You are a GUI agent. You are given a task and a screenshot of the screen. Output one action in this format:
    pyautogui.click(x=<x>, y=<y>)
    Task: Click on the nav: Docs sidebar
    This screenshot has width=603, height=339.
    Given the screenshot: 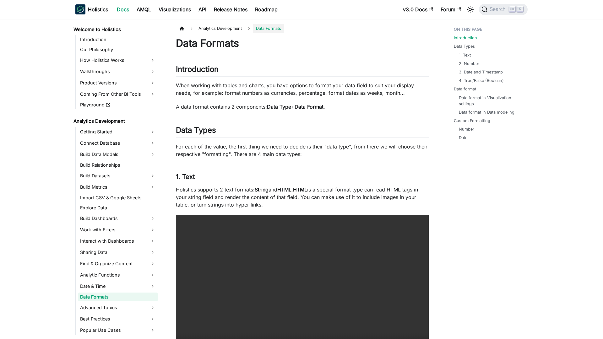 What is the action you would take?
    pyautogui.click(x=116, y=179)
    